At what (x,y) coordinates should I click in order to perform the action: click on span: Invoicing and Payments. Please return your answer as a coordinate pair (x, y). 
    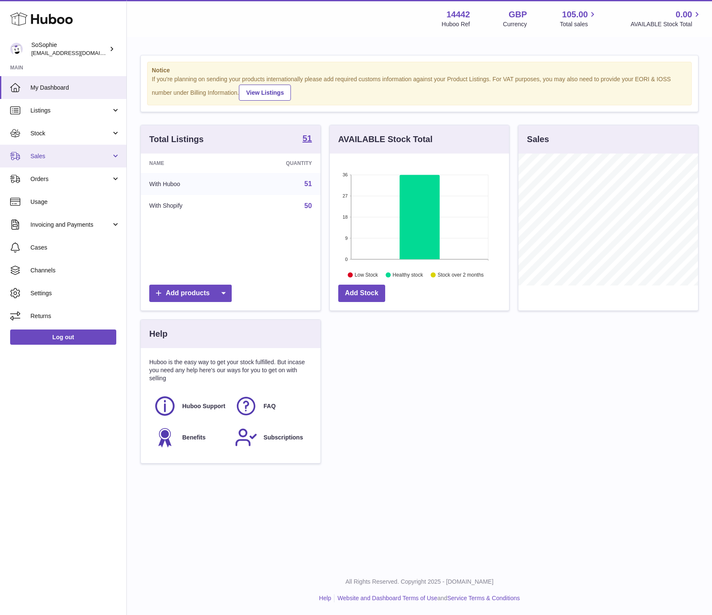
    Looking at the image, I should click on (71, 224).